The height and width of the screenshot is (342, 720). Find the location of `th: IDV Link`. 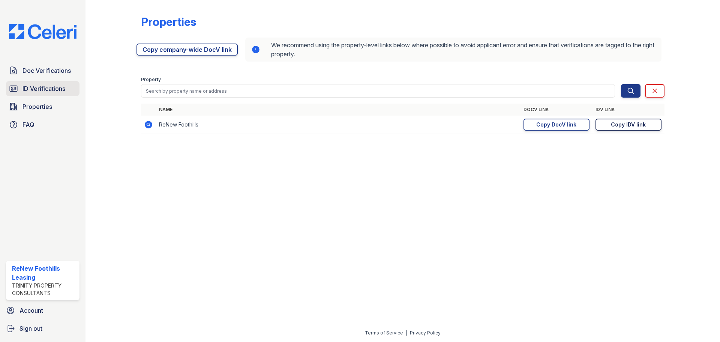

th: IDV Link is located at coordinates (629, 110).